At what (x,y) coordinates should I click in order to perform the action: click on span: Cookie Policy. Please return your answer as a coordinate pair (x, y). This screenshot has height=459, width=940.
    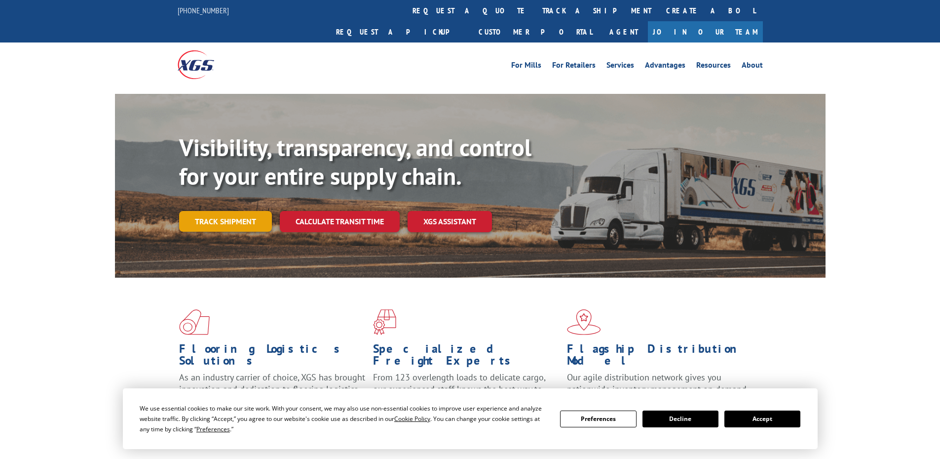
    Looking at the image, I should click on (412, 418).